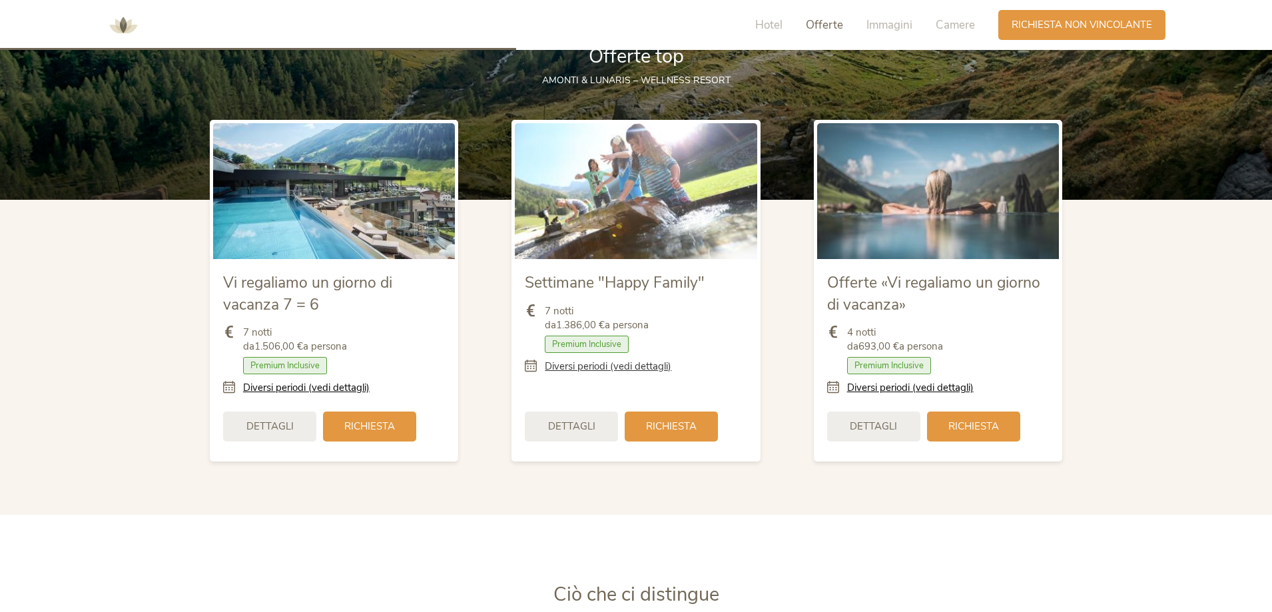 The width and height of the screenshot is (1272, 612). I want to click on img: Vi regaliamo un giorno di vacanza 7 = 6, so click(334, 191).